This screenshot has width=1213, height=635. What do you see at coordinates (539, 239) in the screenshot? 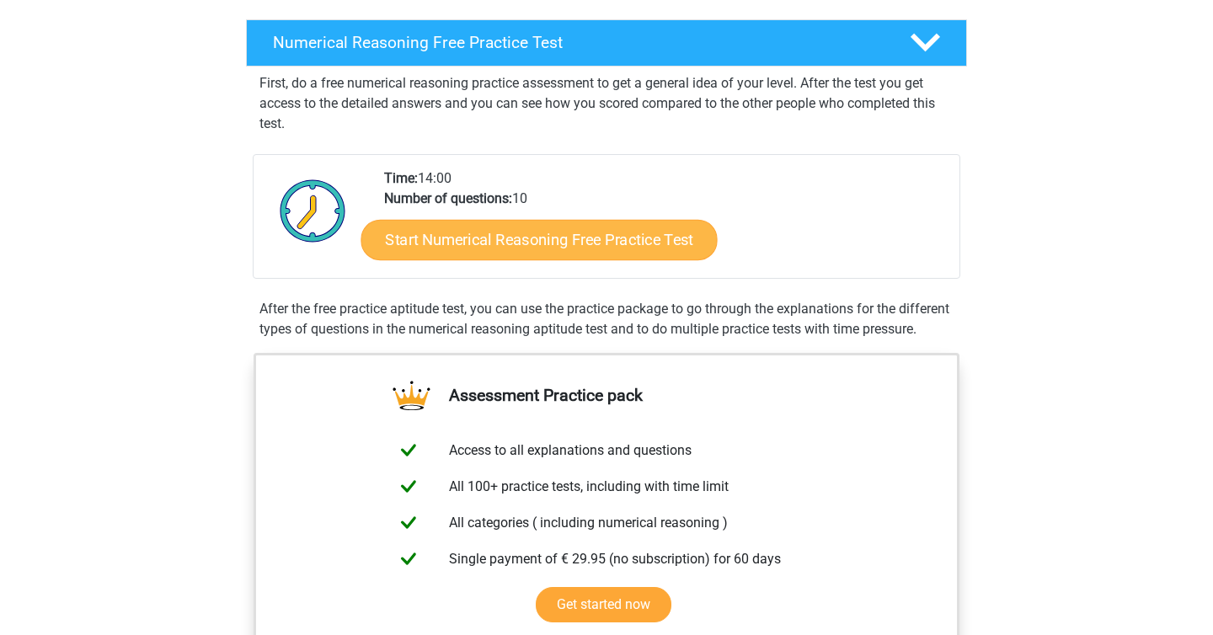
I see `a: Start Numerical Reasoning Free Practice Test` at bounding box center [539, 239].